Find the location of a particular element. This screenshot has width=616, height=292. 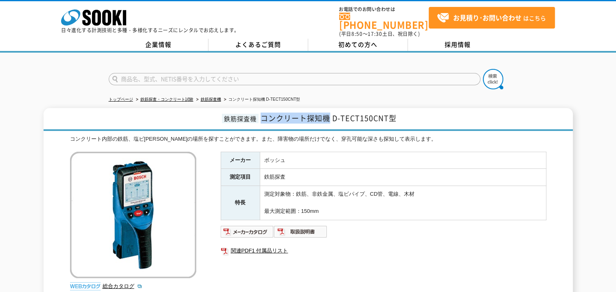

a: 関連PDF1 付属品リスト is located at coordinates (384, 251).